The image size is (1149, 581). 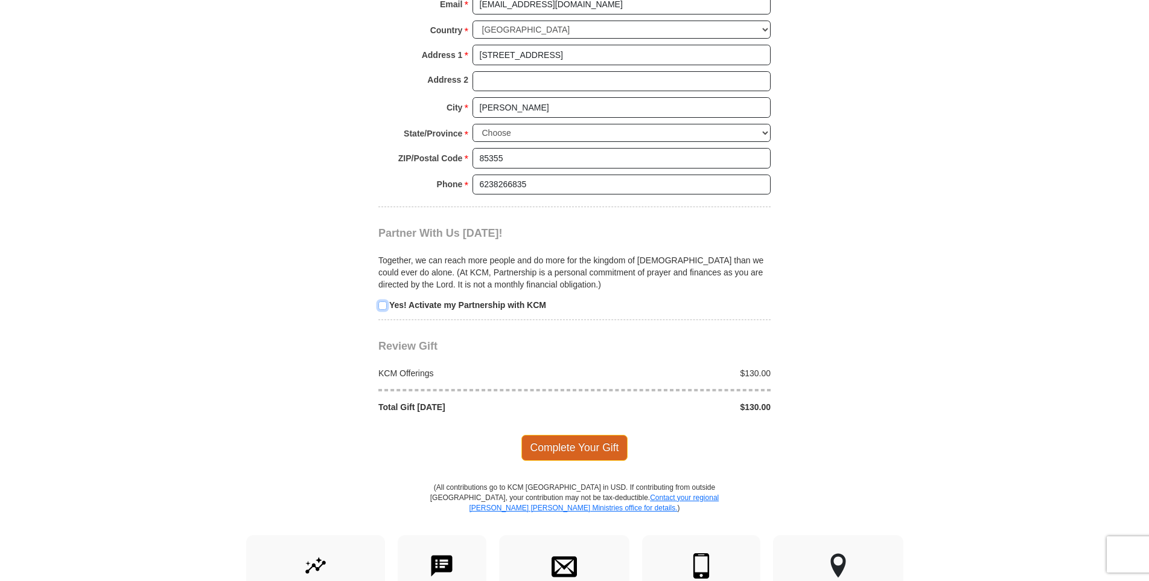 I want to click on strong: ZIP/Postal Code, so click(x=430, y=158).